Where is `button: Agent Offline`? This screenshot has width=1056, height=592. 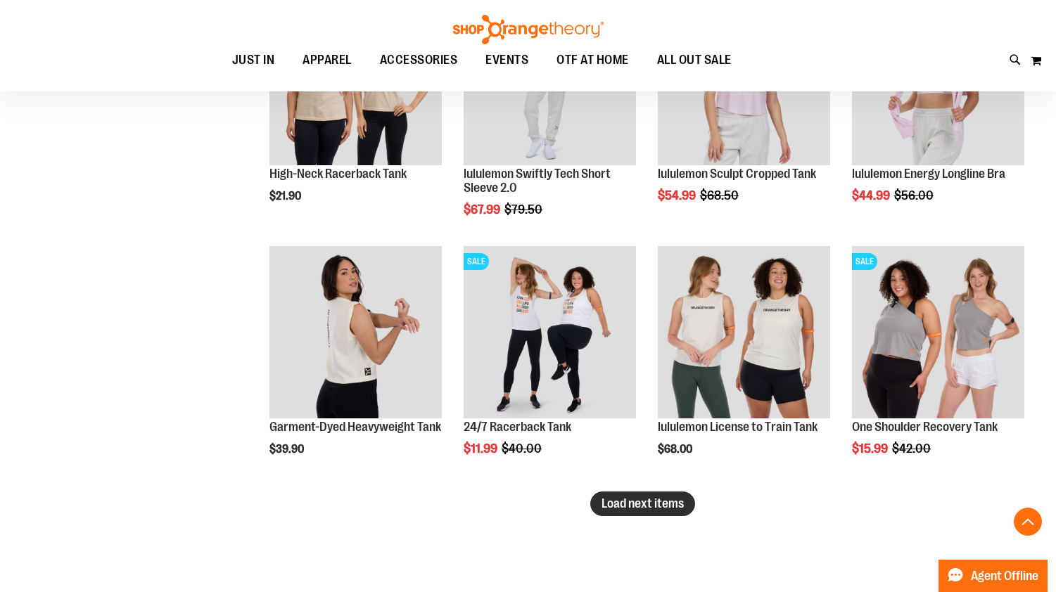 button: Agent Offline is located at coordinates (993, 576).